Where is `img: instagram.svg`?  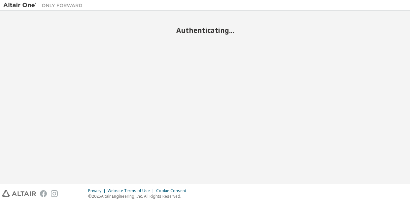 img: instagram.svg is located at coordinates (54, 194).